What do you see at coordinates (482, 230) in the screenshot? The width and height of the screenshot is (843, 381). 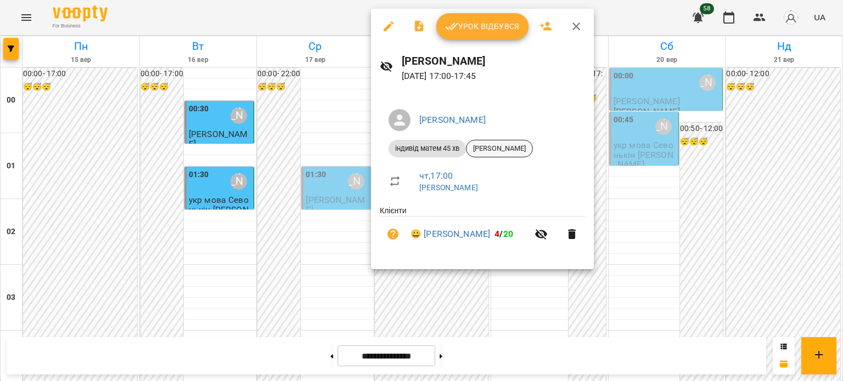 I see `ul: Клієнти` at bounding box center [482, 230].